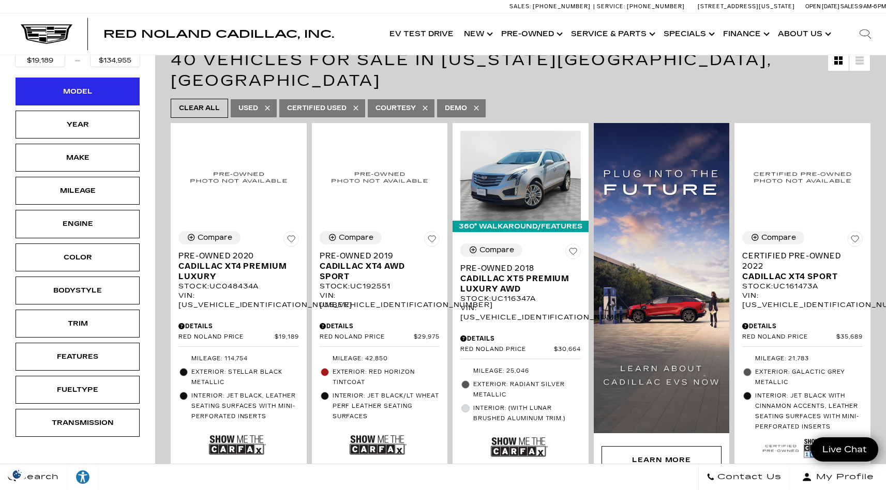 The height and width of the screenshot is (490, 886). What do you see at coordinates (17, 474) in the screenshot?
I see `section: Click to Open Cookie Consent Modal` at bounding box center [17, 474].